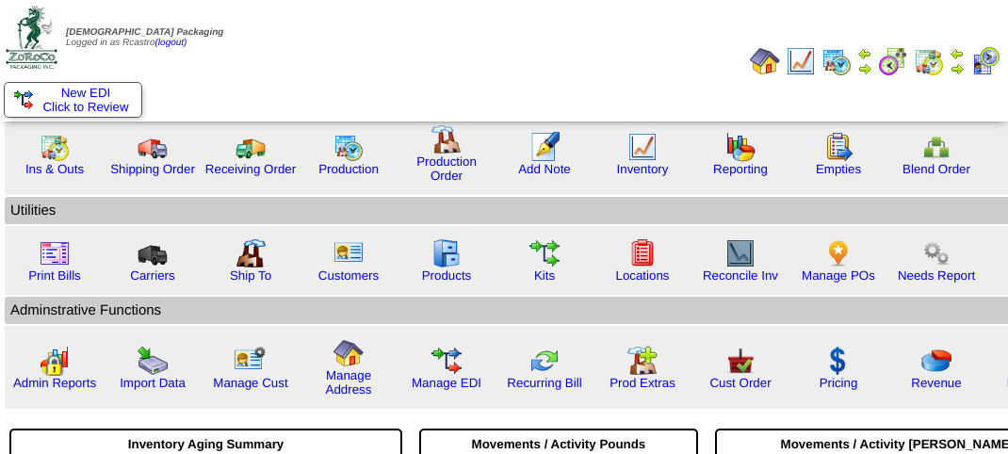 The image size is (1008, 454). Describe the element at coordinates (740, 169) in the screenshot. I see `a: Reporting` at that location.